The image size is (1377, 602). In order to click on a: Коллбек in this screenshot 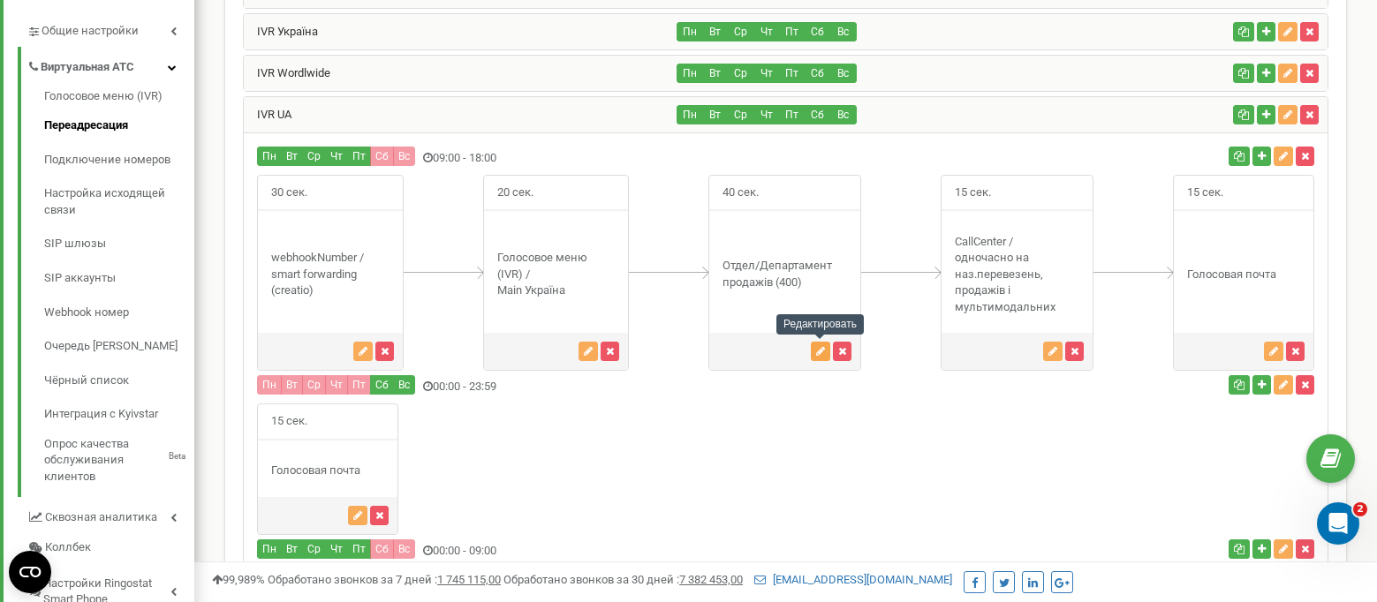, I will do `click(110, 547)`.